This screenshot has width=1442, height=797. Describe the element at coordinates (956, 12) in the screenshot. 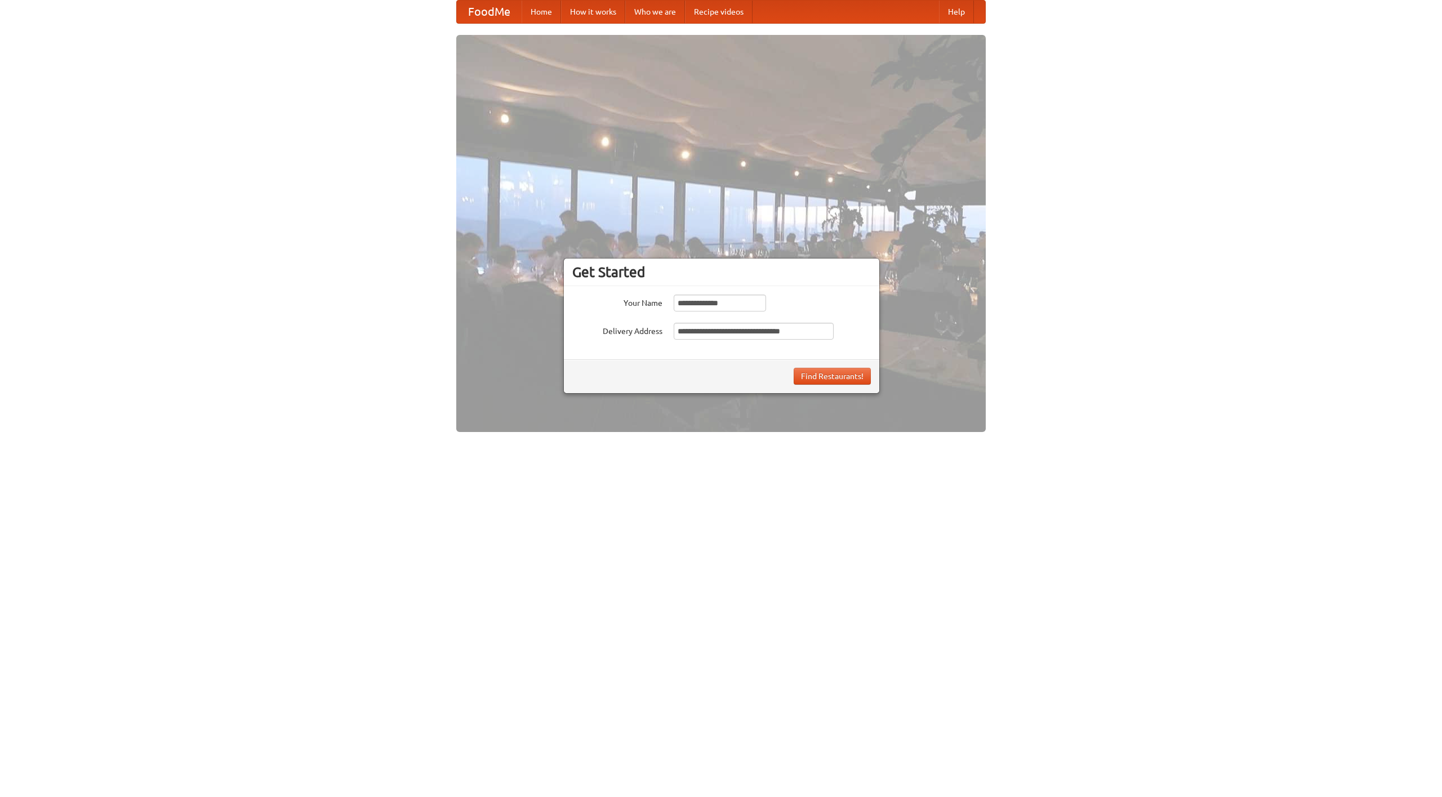

I see `a: Help` at that location.